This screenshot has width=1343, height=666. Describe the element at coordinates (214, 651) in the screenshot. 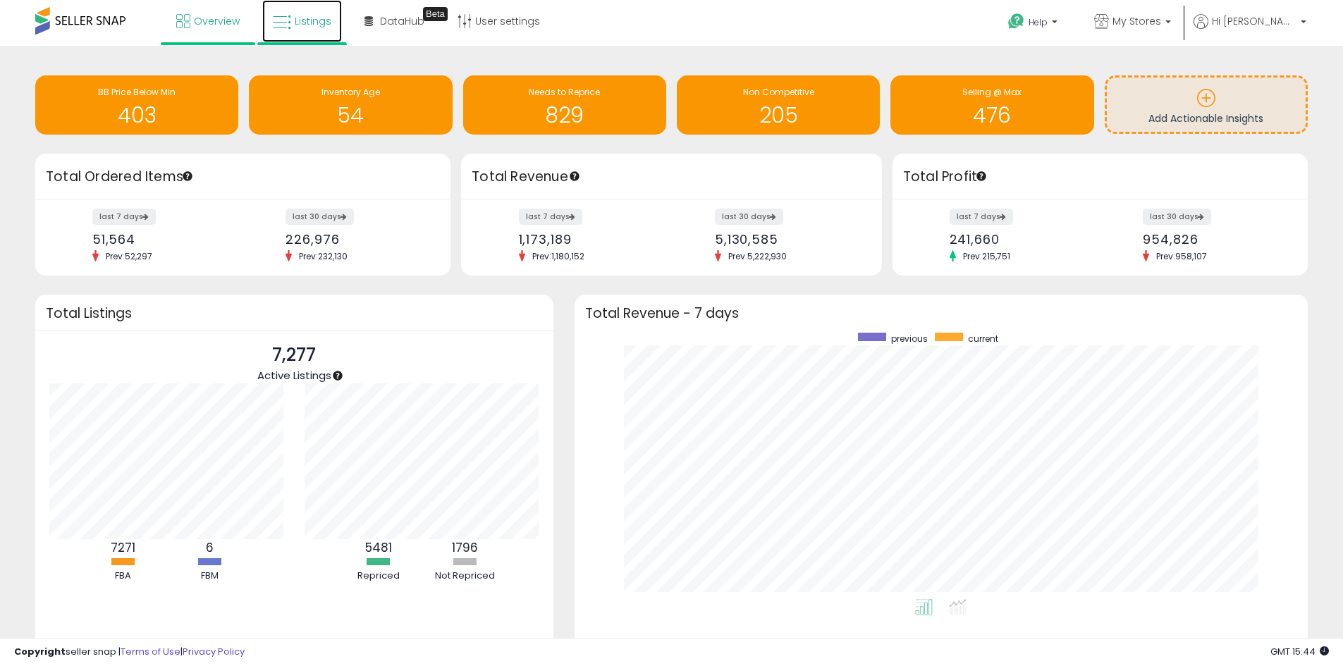

I see `a: Privacy Policy` at that location.